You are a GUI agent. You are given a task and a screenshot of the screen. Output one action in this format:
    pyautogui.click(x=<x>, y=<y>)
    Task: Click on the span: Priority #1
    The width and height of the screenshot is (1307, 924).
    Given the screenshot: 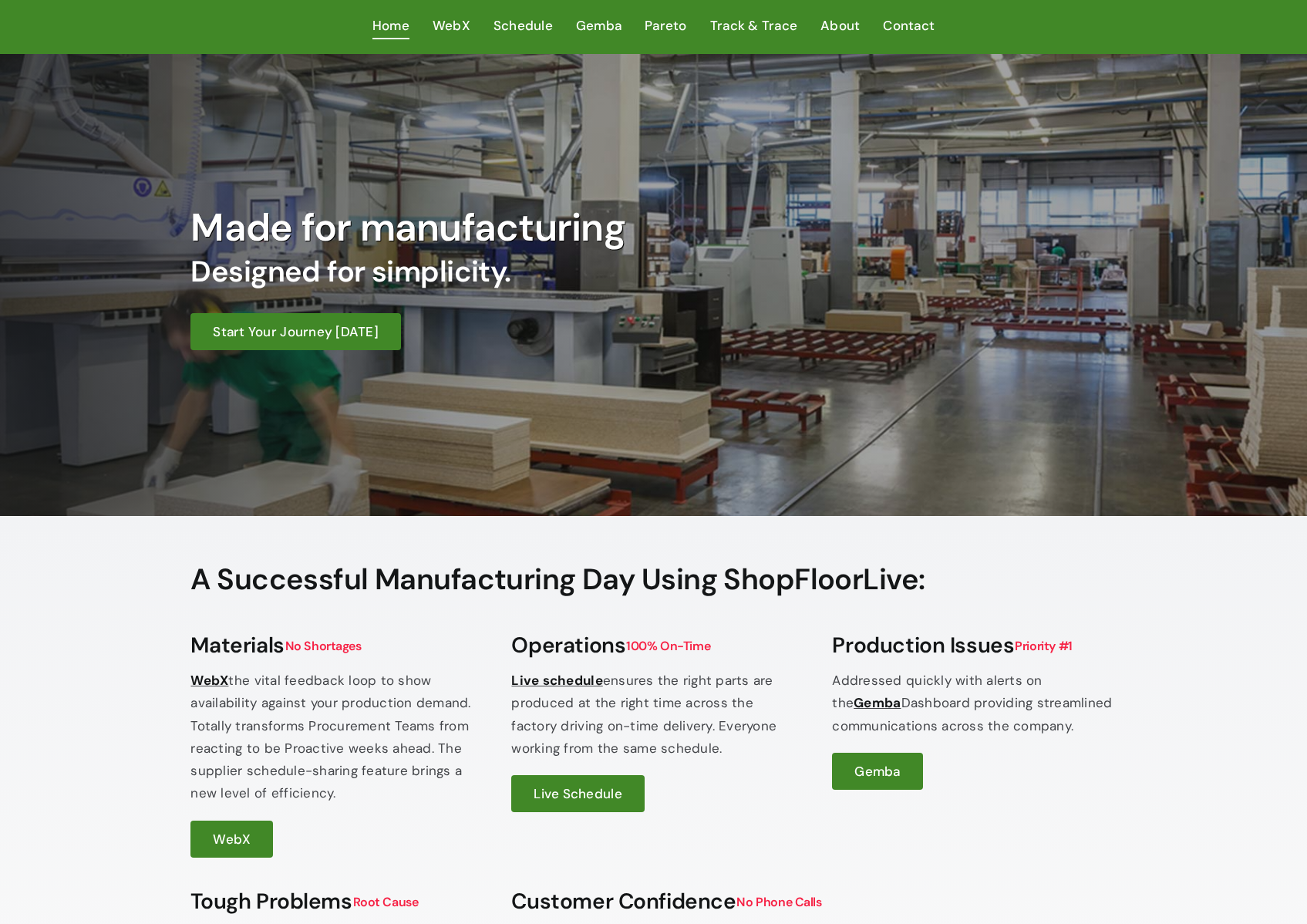 What is the action you would take?
    pyautogui.click(x=1043, y=645)
    